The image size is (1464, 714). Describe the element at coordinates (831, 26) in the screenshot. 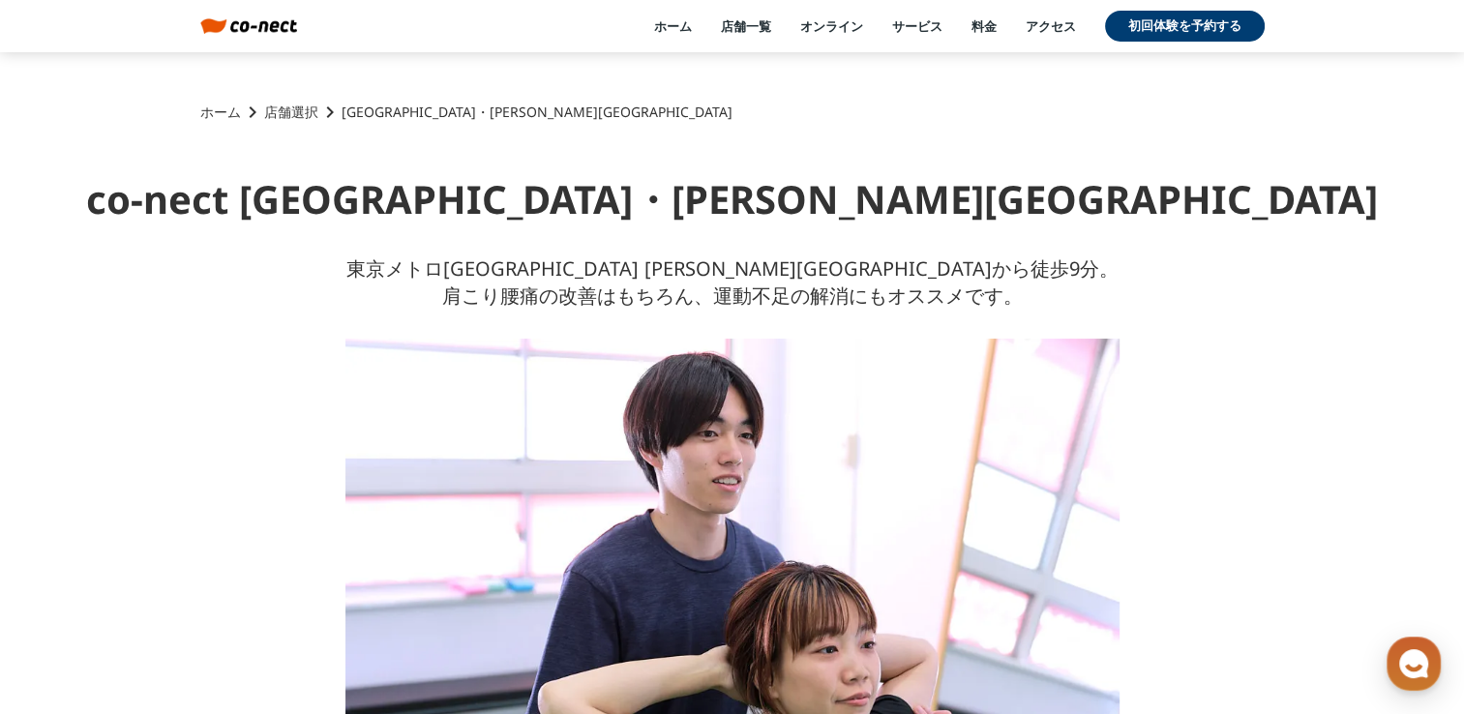

I see `a: オンライン` at that location.